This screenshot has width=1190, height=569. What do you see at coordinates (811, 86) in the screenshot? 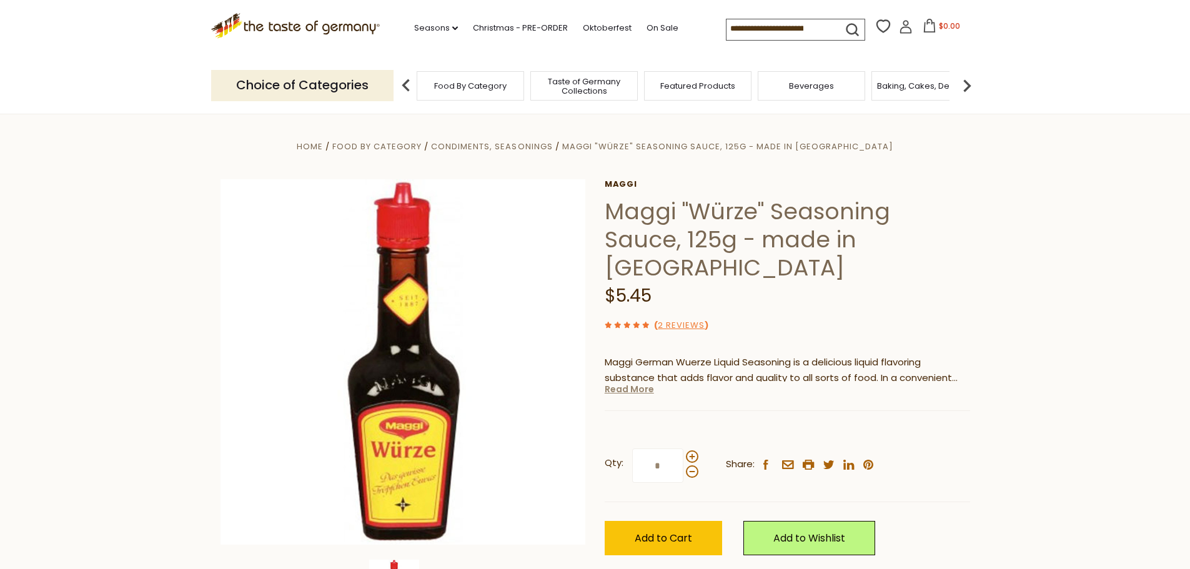
I see `a: Beverages` at bounding box center [811, 86].